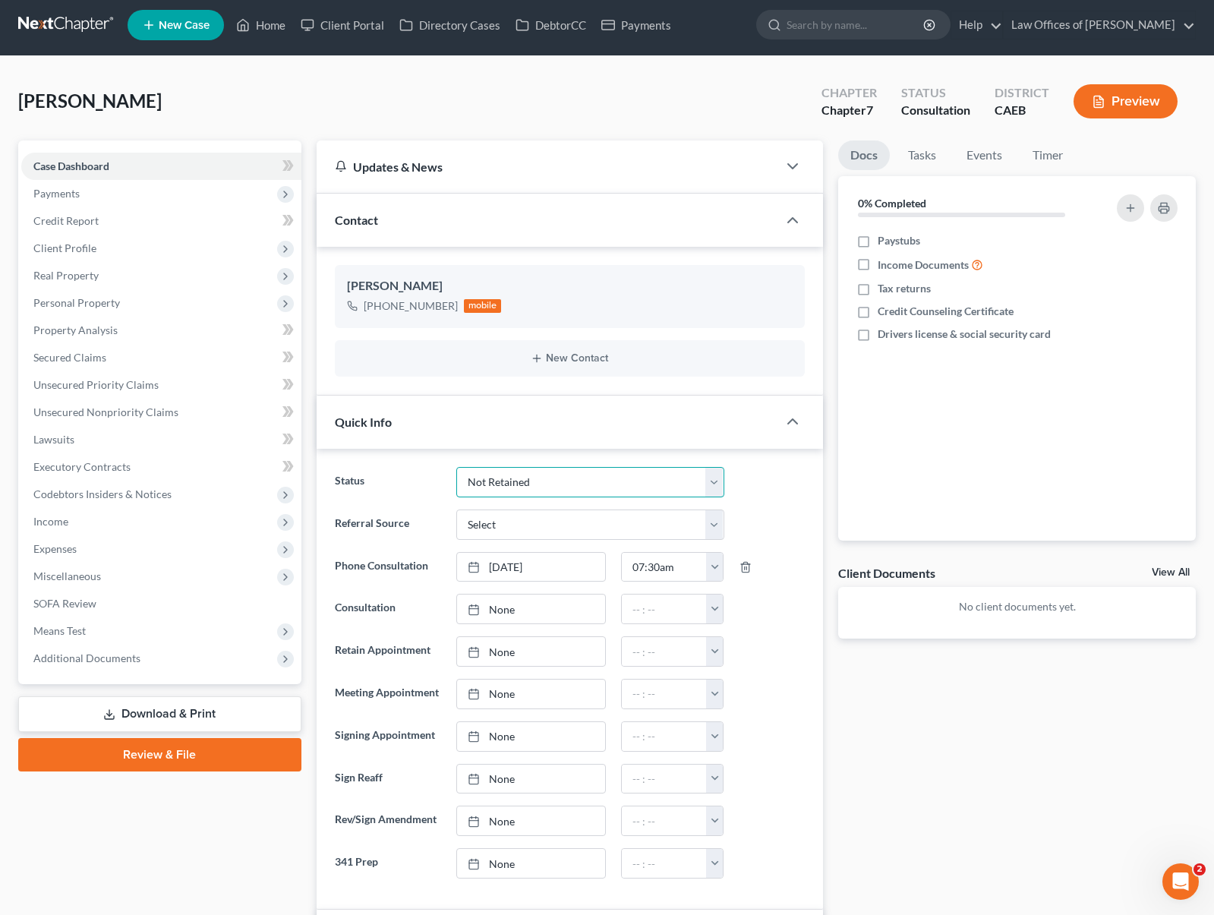 The height and width of the screenshot is (915, 1214). I want to click on a: Unsecured Priority Claims, so click(161, 385).